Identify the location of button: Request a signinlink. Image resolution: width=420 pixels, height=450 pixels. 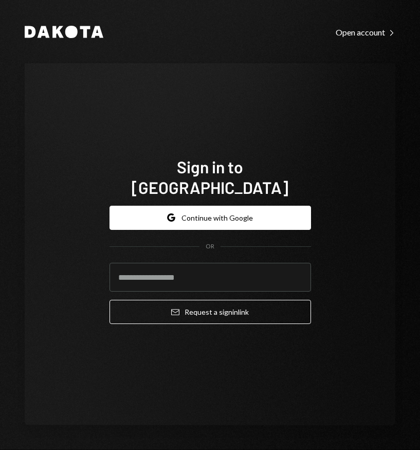
(210, 312).